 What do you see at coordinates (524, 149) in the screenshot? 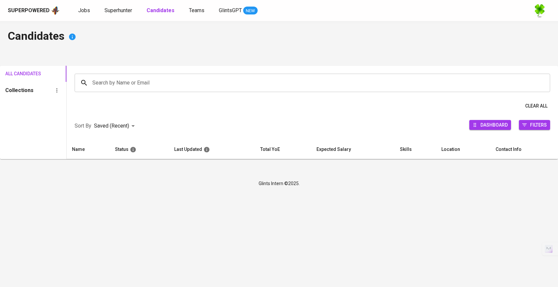
I see `th: Contact Info` at bounding box center [524, 149].